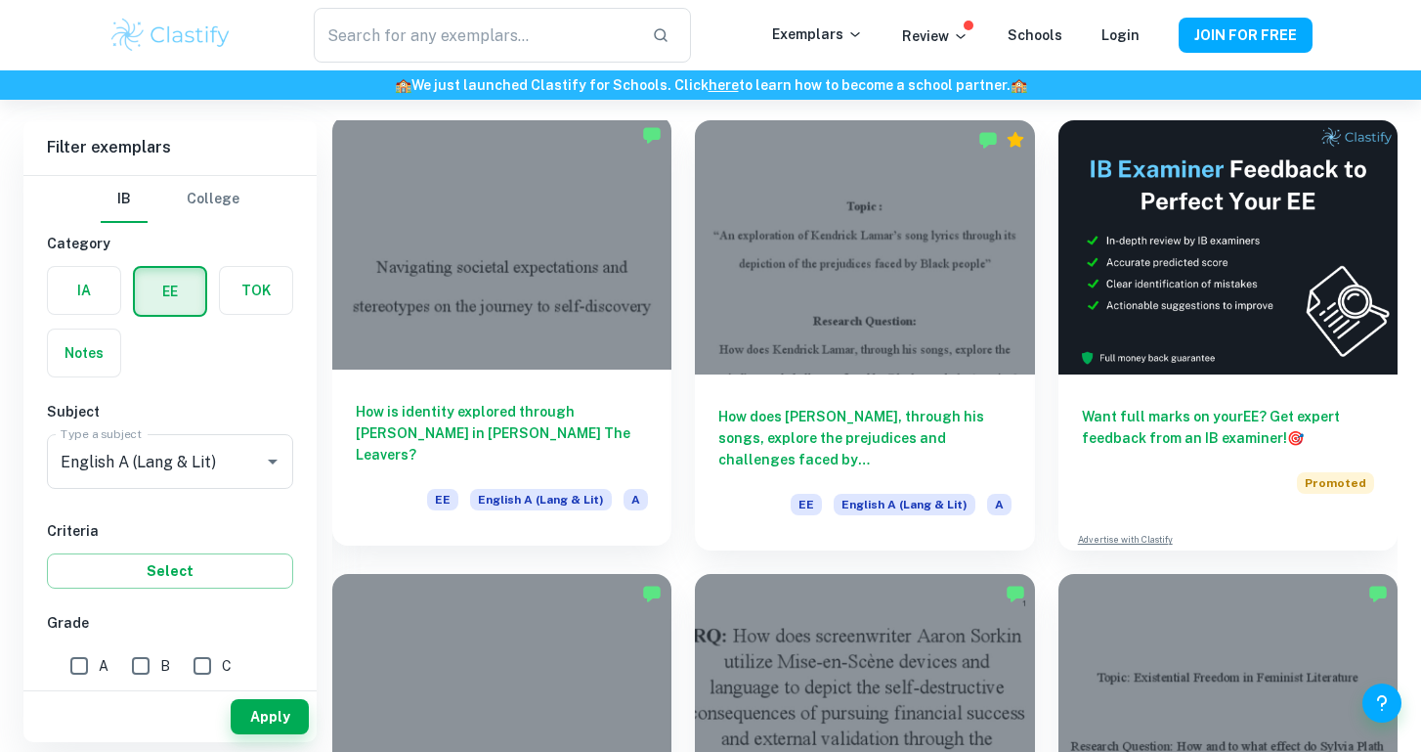 The height and width of the screenshot is (752, 1421). I want to click on h6: Category, so click(170, 243).